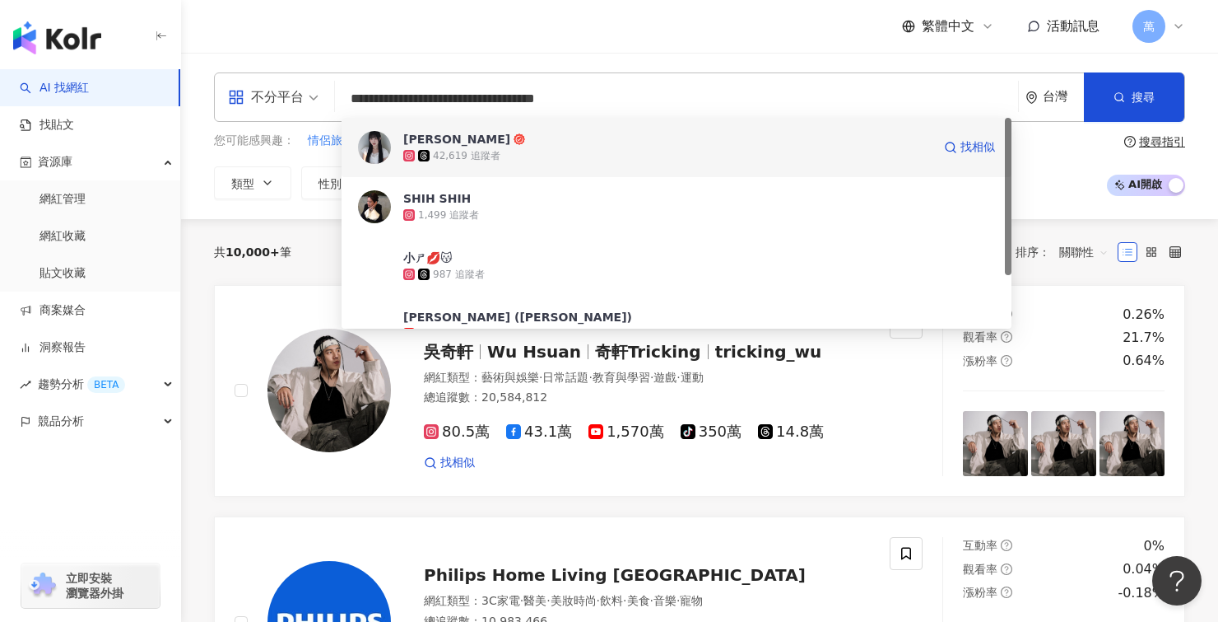 This screenshot has width=1218, height=622. I want to click on button: 搜尋, so click(1134, 97).